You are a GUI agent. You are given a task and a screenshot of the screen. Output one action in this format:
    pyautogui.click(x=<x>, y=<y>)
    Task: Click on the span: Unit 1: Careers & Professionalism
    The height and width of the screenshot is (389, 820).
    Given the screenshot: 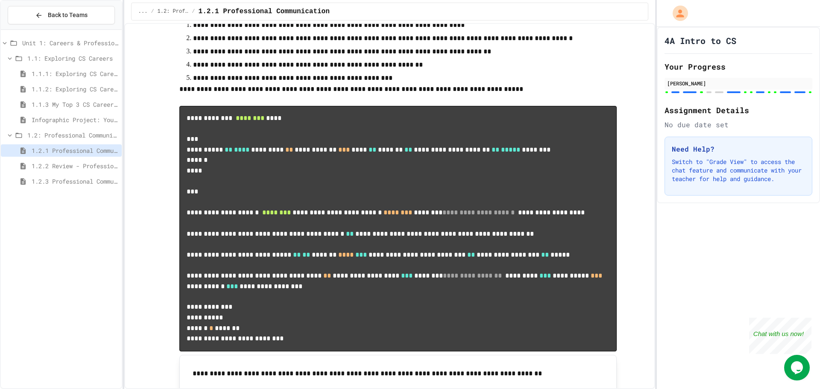 What is the action you would take?
    pyautogui.click(x=70, y=43)
    